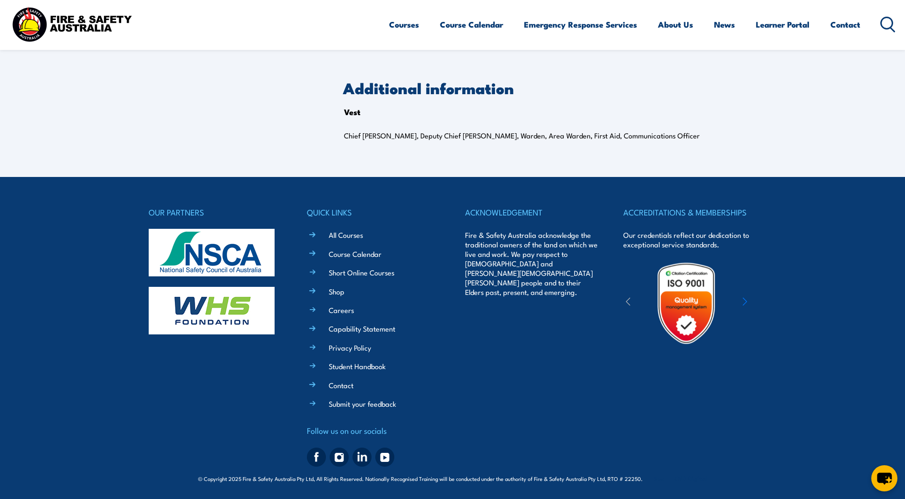  What do you see at coordinates (770, 303) in the screenshot?
I see `img: ewpa-logo` at bounding box center [770, 303].